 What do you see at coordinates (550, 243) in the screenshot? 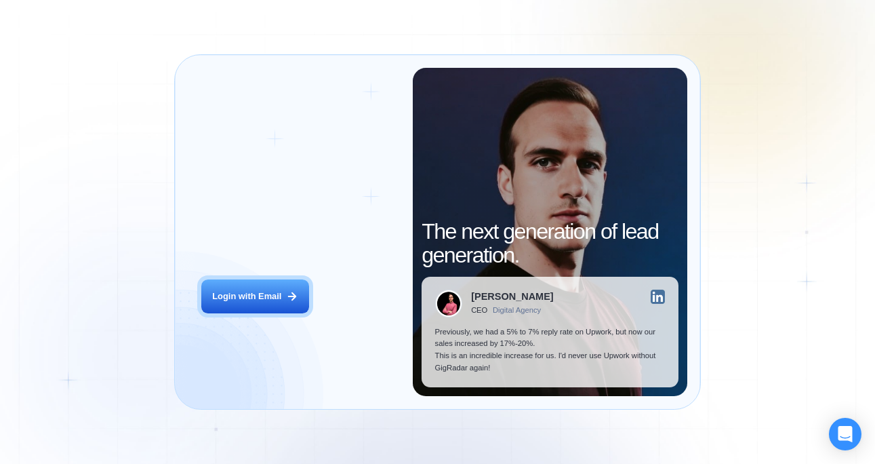
I see `h2: The next generation of lead generation.` at bounding box center [550, 243].